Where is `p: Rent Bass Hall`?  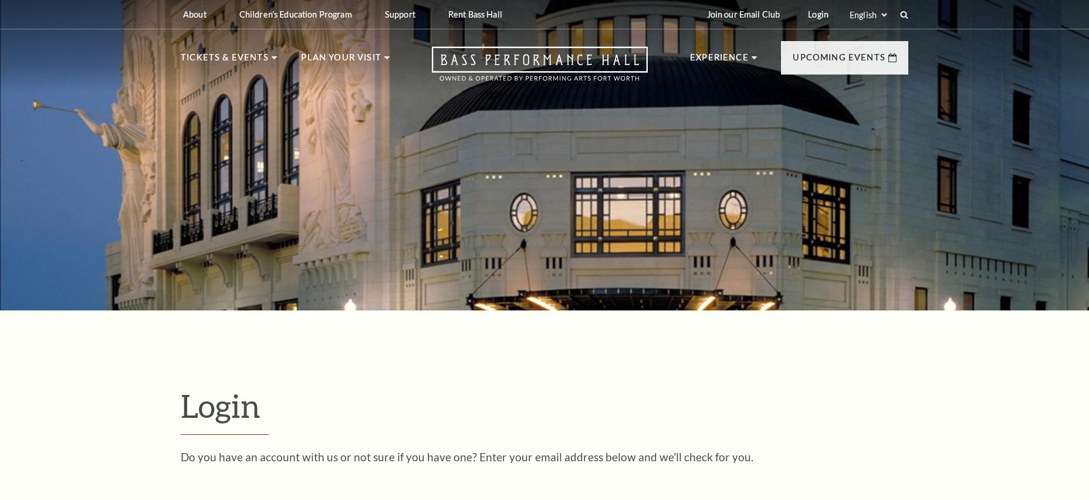 p: Rent Bass Hall is located at coordinates (475, 14).